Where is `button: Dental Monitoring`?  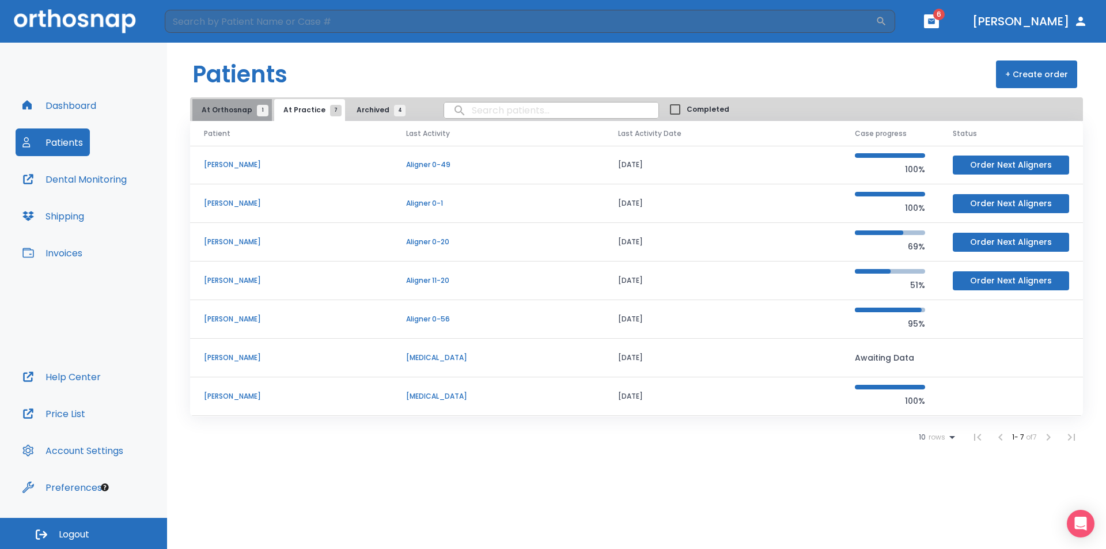 button: Dental Monitoring is located at coordinates (74, 179).